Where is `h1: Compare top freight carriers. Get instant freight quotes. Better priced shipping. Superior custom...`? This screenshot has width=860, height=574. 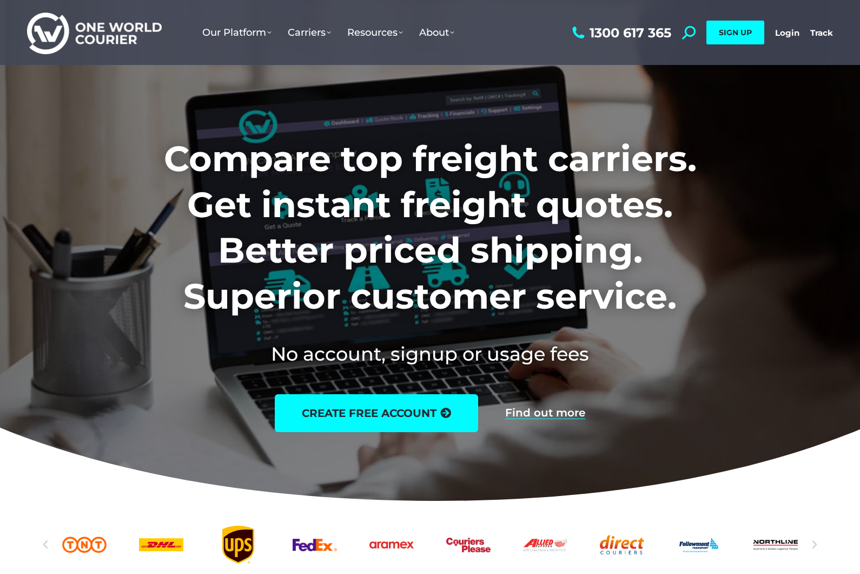
h1: Compare top freight carriers. Get instant freight quotes. Better priced shipping. Superior custom... is located at coordinates (430, 227).